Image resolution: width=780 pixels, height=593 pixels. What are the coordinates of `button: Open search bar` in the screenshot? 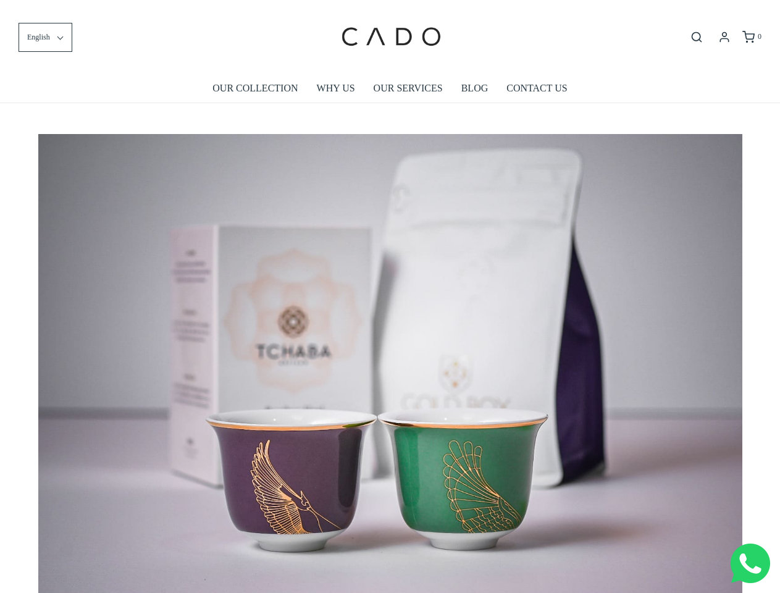 It's located at (697, 37).